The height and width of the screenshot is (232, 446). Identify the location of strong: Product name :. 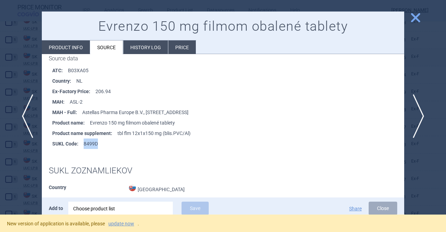
(71, 123).